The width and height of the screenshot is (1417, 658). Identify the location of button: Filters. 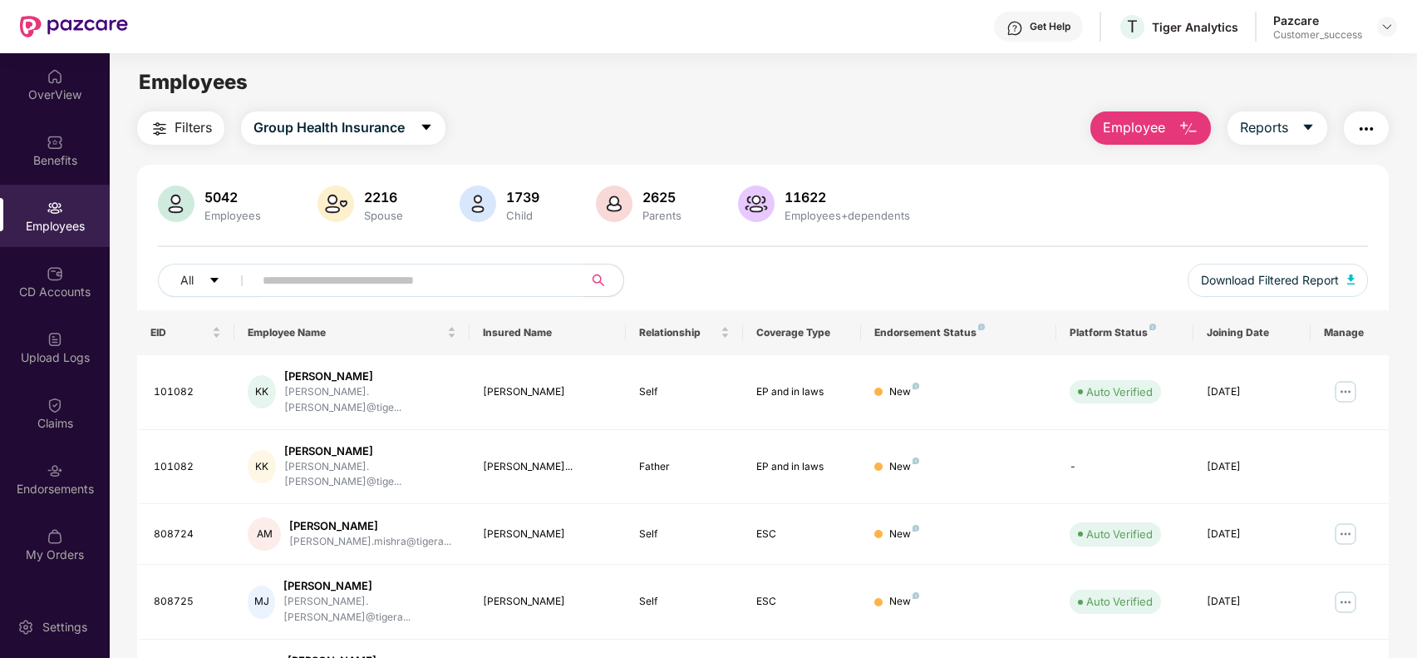
(180, 128).